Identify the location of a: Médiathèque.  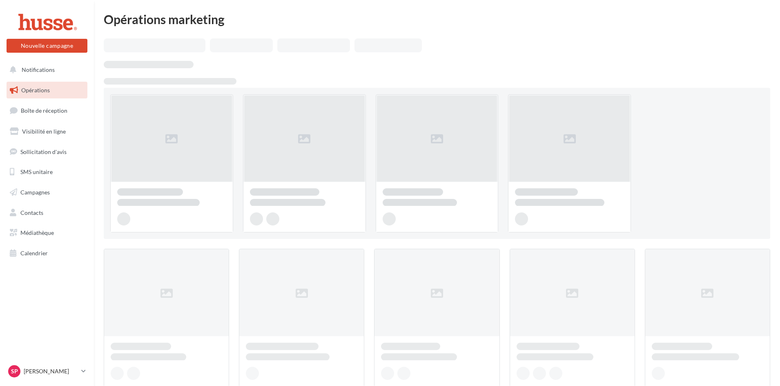
(47, 233).